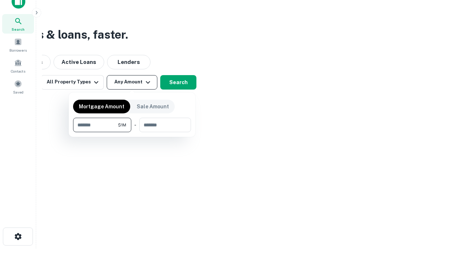 This screenshot has width=463, height=260. I want to click on span: $1M, so click(122, 125).